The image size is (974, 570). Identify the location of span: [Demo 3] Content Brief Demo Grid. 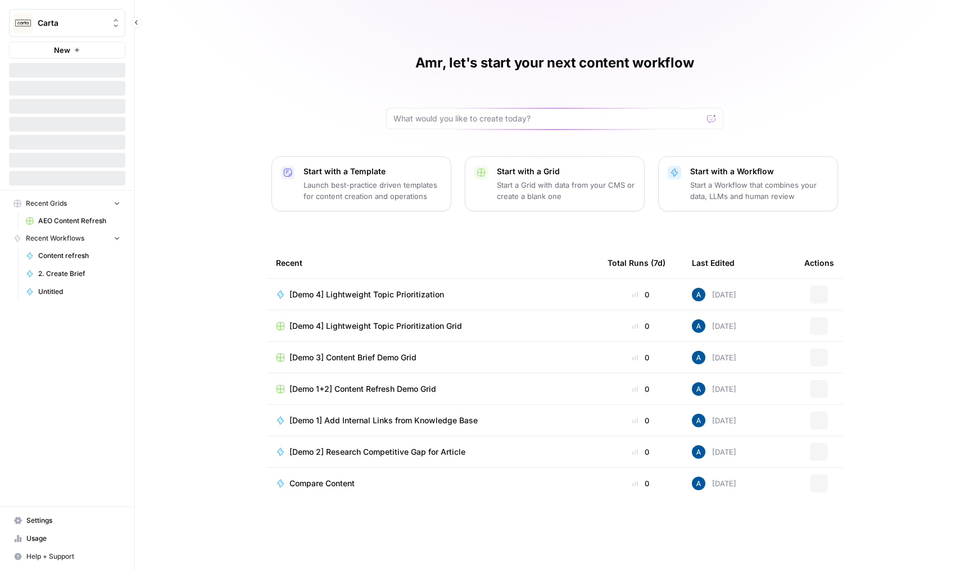
(353, 357).